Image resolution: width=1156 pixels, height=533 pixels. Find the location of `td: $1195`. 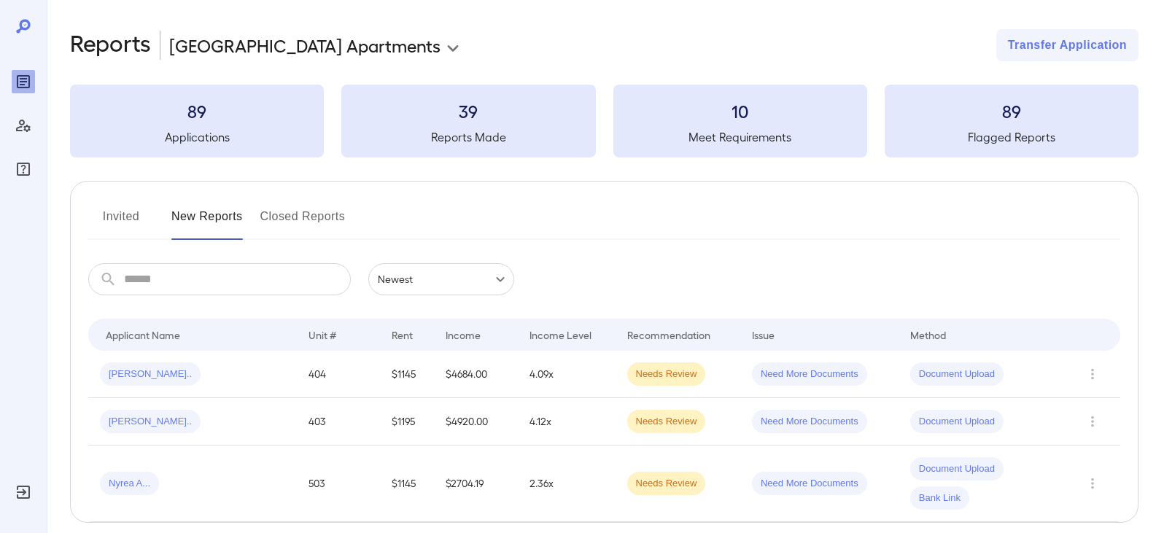

td: $1195 is located at coordinates (407, 422).